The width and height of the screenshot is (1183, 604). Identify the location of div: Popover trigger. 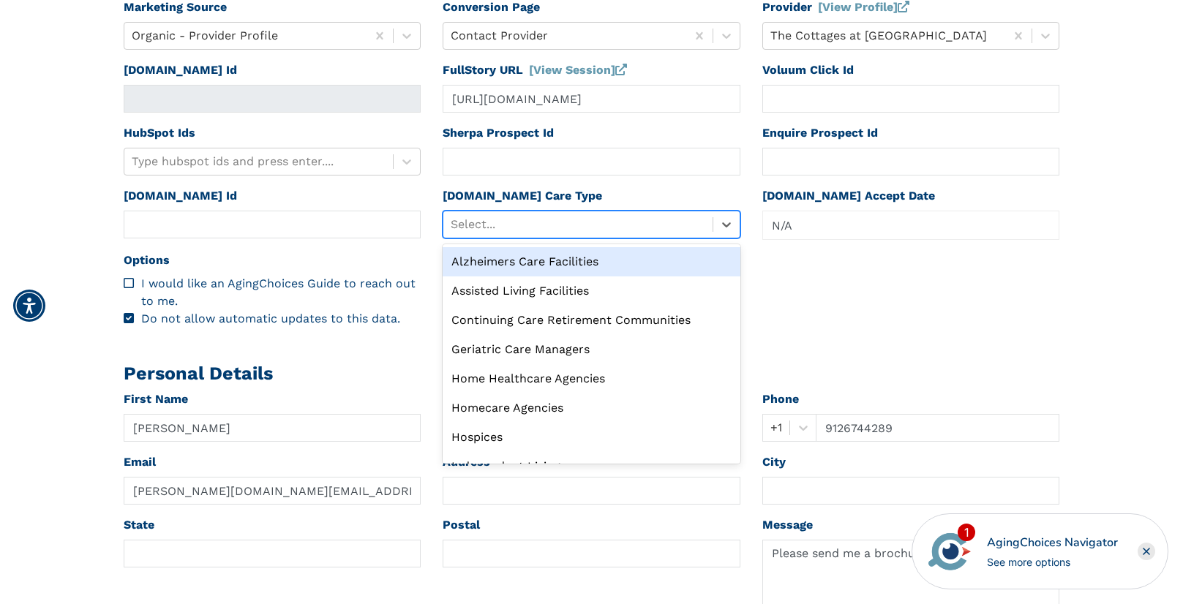
(911, 225).